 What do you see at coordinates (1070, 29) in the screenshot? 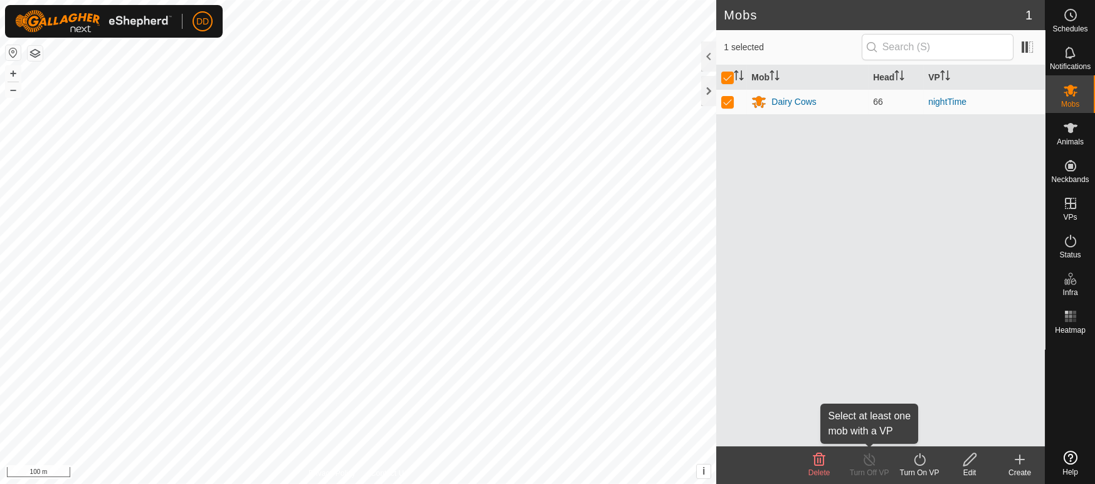
I see `span: Schedules` at bounding box center [1070, 29].